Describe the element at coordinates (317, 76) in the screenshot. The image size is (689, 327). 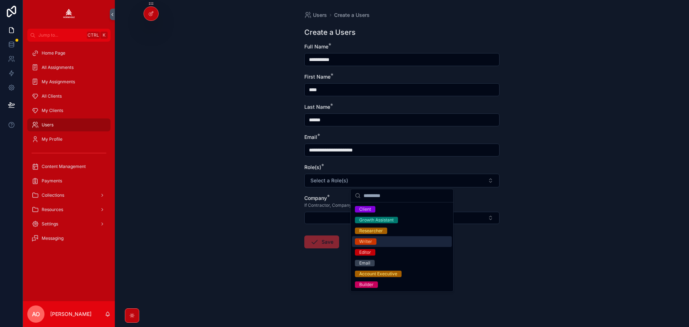
I see `span: First Name` at that location.